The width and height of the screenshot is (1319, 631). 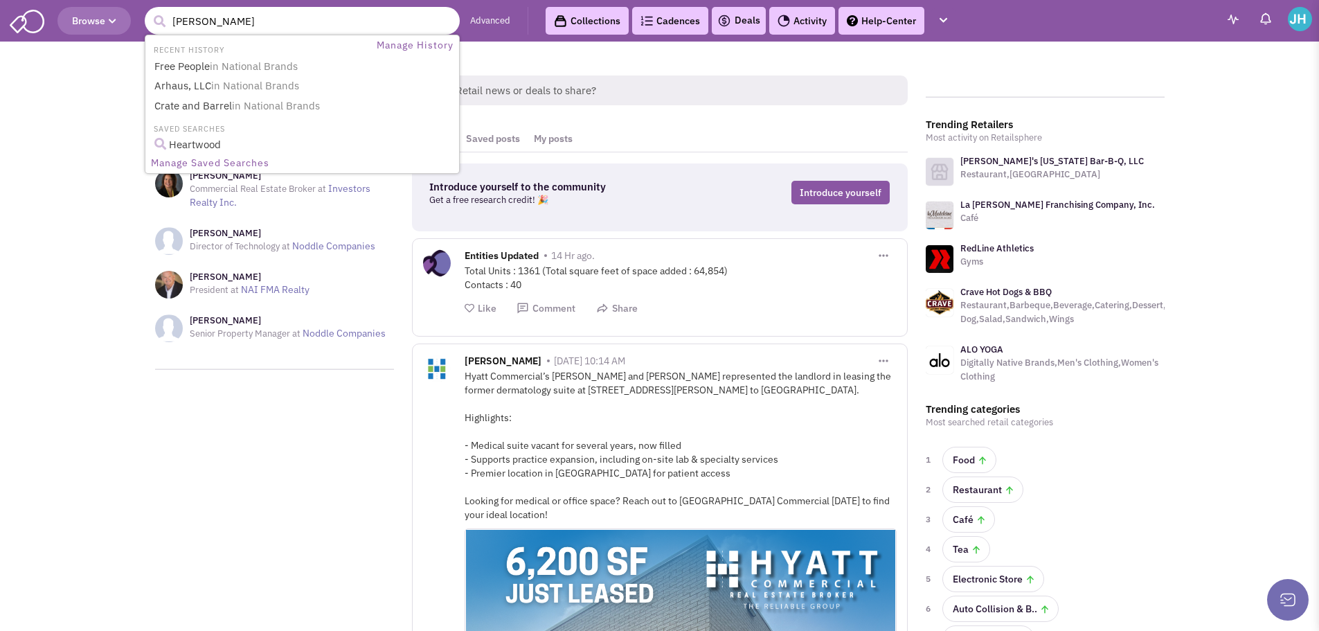 What do you see at coordinates (982, 349) in the screenshot?
I see `a: ALO YOGA` at bounding box center [982, 349].